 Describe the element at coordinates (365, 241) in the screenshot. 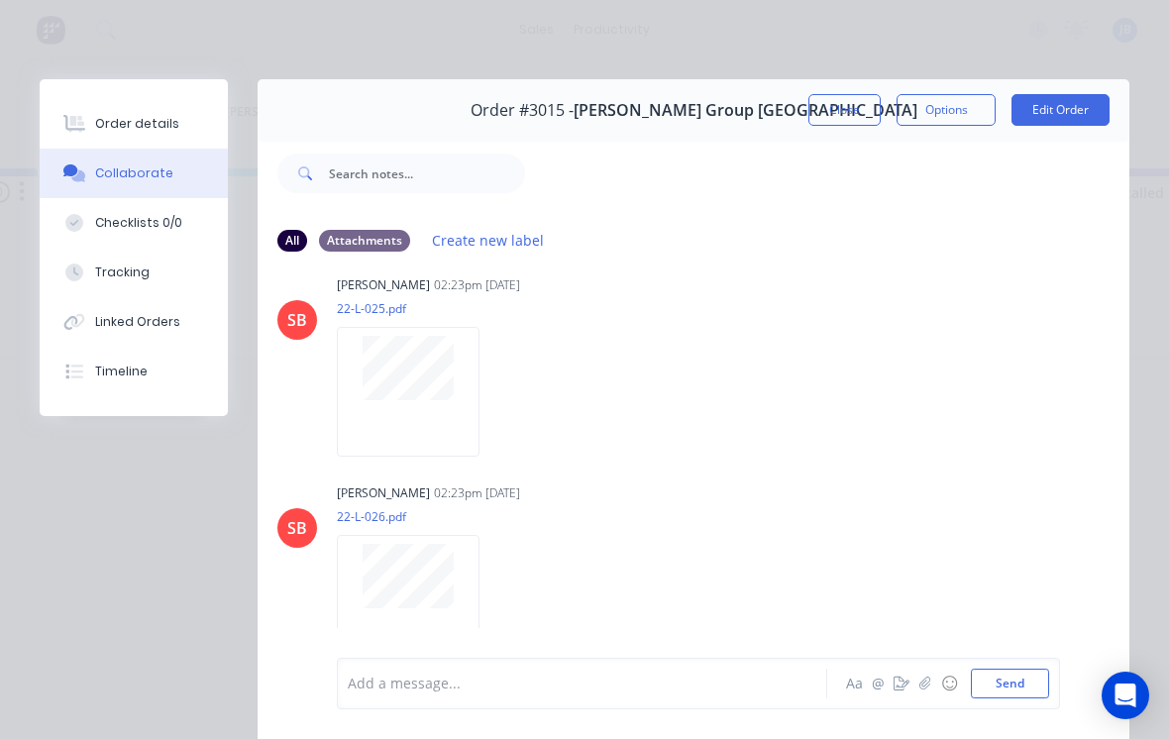

I see `div: Attachments` at that location.